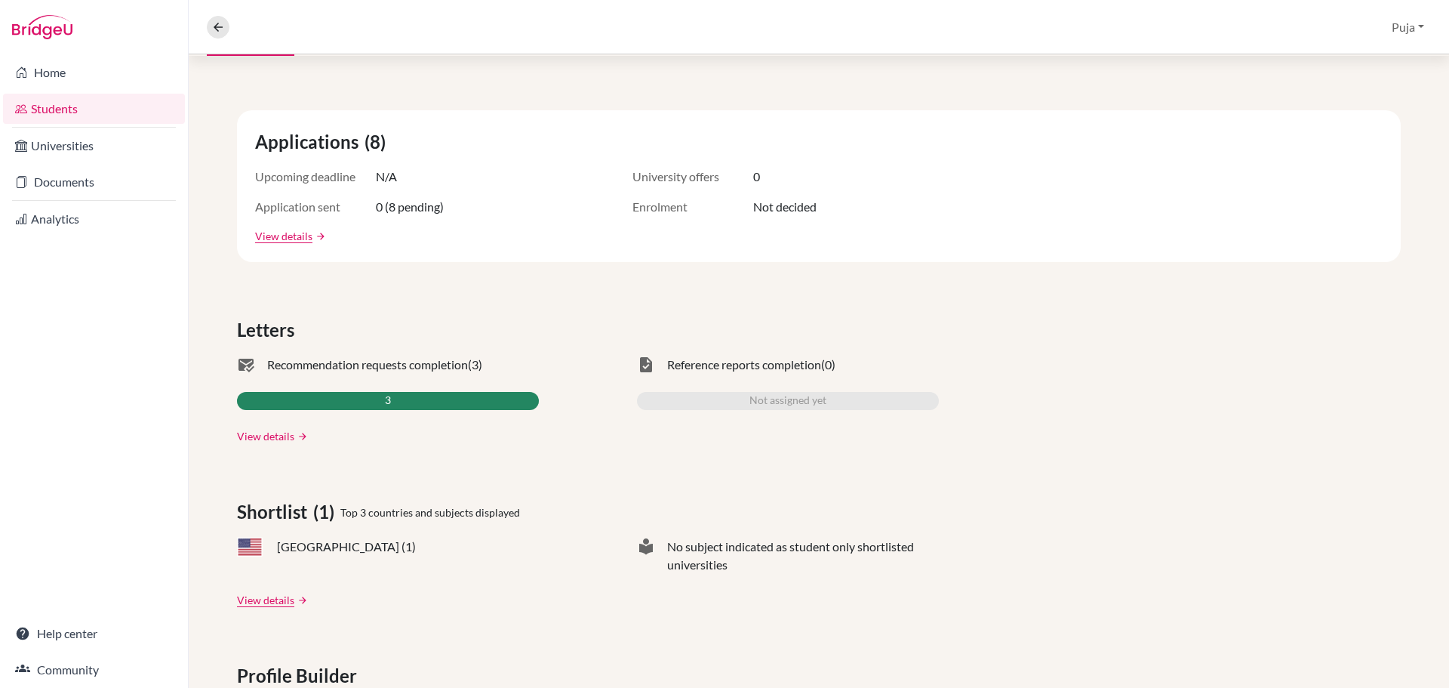 The height and width of the screenshot is (688, 1449). Describe the element at coordinates (410, 207) in the screenshot. I see `span: 0 (8 pending)` at that location.